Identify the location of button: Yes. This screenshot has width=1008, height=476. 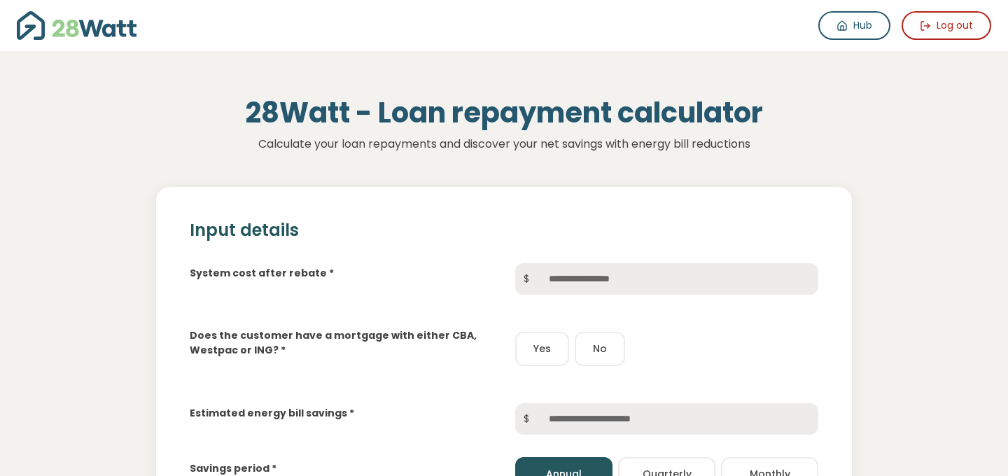
(542, 349).